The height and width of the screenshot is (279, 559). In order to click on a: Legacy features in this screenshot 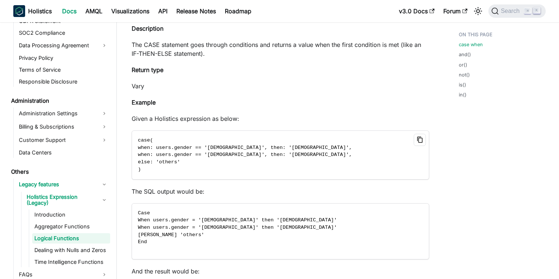, I will do `click(63, 184)`.